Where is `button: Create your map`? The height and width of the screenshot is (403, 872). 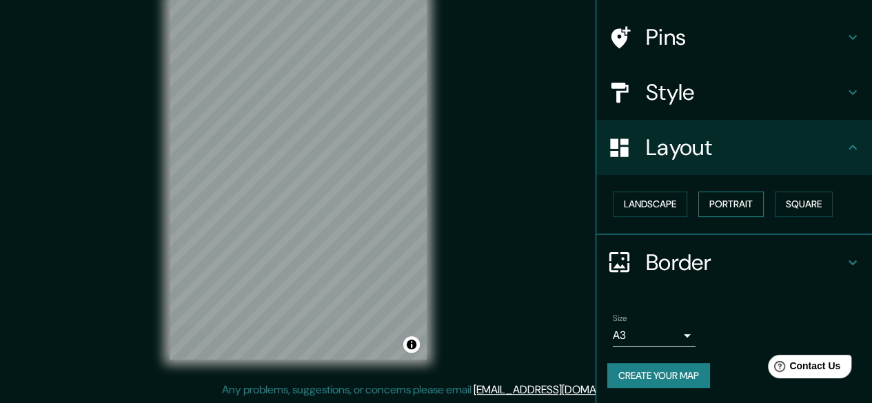 button: Create your map is located at coordinates (659, 376).